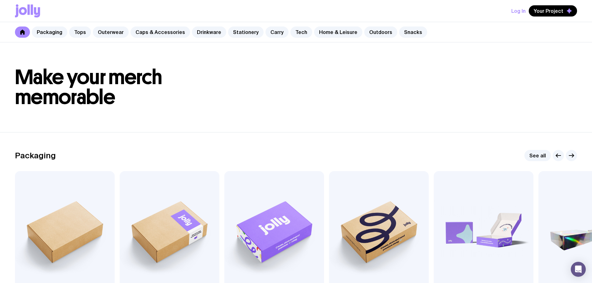 This screenshot has height=283, width=592. Describe the element at coordinates (80, 32) in the screenshot. I see `a: Tops` at that location.